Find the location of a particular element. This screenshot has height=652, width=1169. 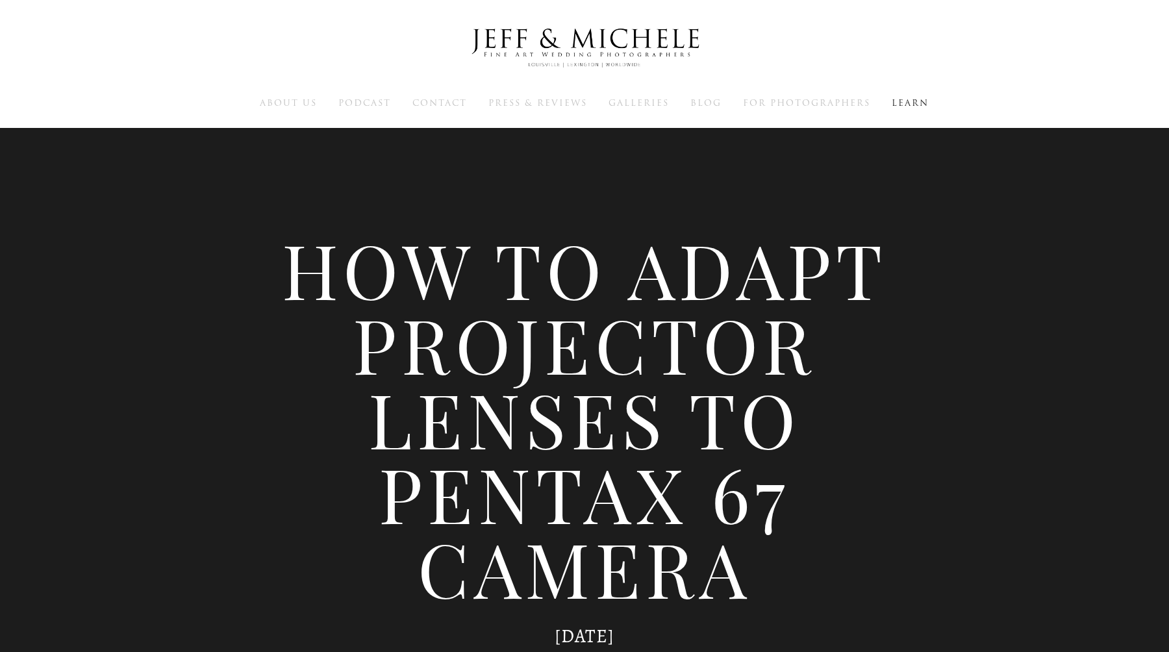

span: Podcast is located at coordinates (364, 103).